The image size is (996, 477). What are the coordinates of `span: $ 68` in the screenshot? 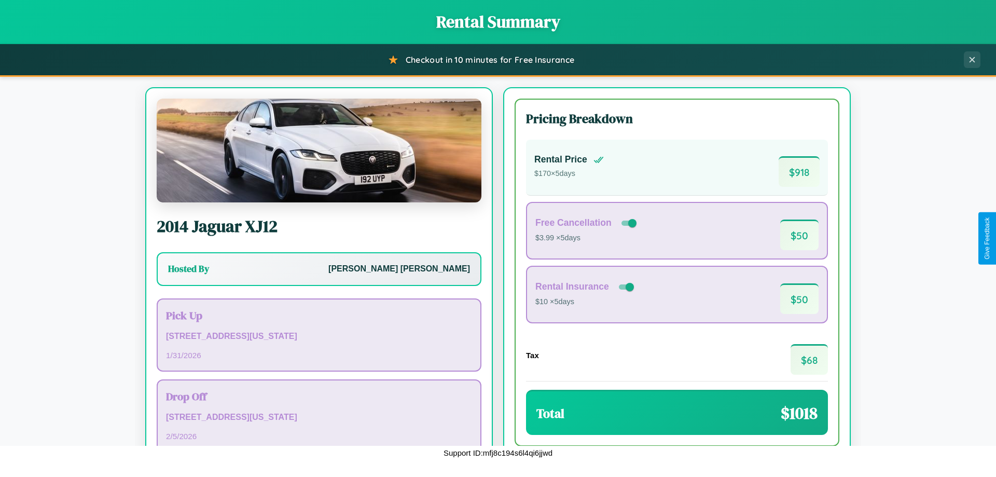 It's located at (809, 359).